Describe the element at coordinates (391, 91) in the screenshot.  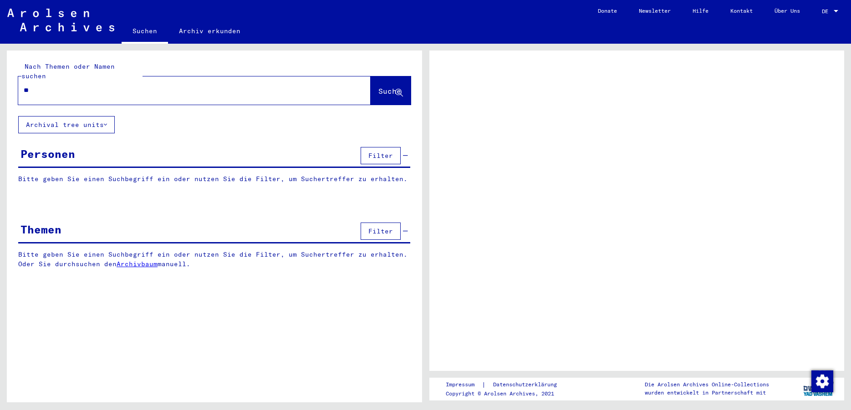
I see `button: Suche` at that location.